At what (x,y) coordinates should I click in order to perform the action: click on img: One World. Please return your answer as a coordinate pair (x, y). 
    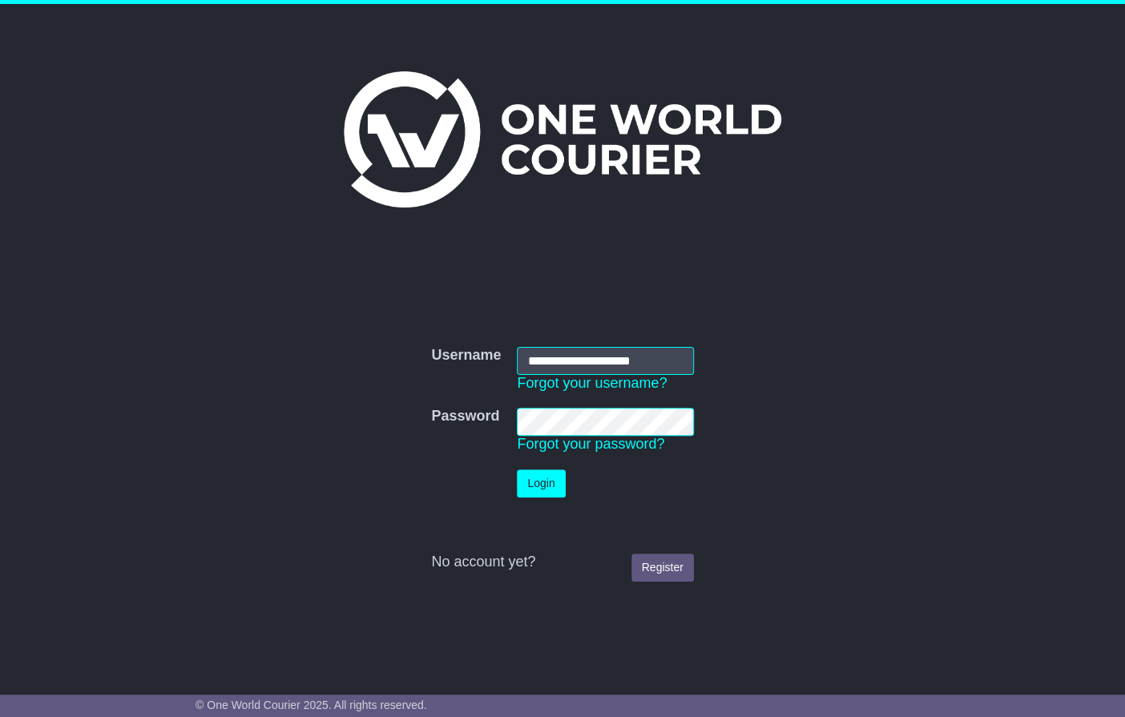
    Looking at the image, I should click on (562, 139).